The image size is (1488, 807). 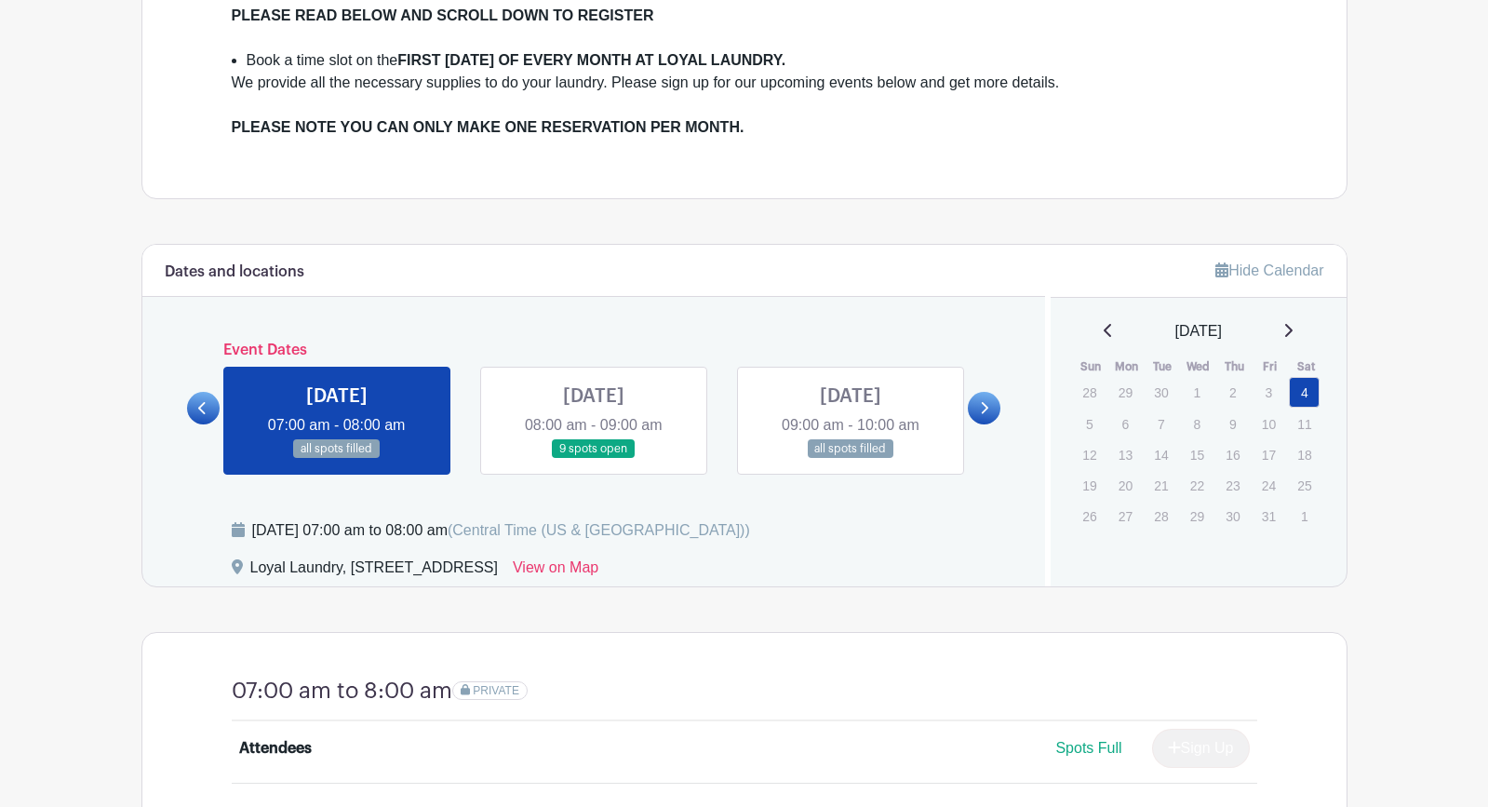 What do you see at coordinates (1232, 454) in the screenshot?
I see `p: 16` at bounding box center [1232, 454].